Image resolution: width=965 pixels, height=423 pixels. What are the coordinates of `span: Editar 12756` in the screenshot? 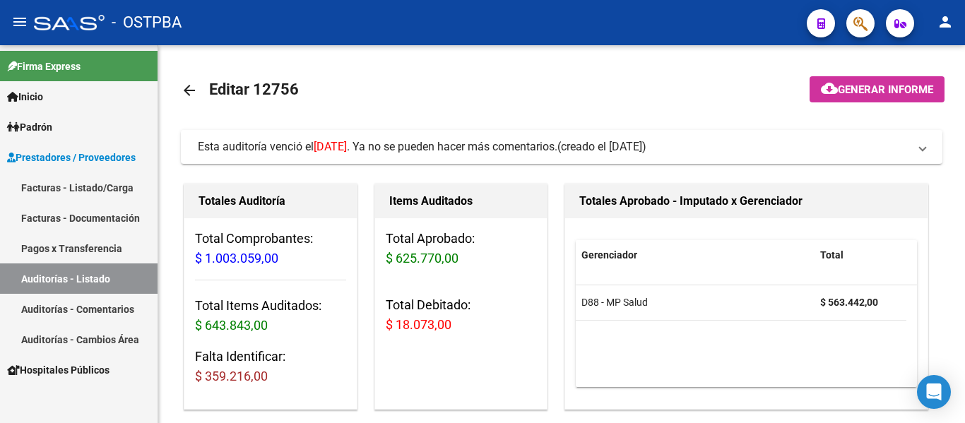 It's located at (254, 89).